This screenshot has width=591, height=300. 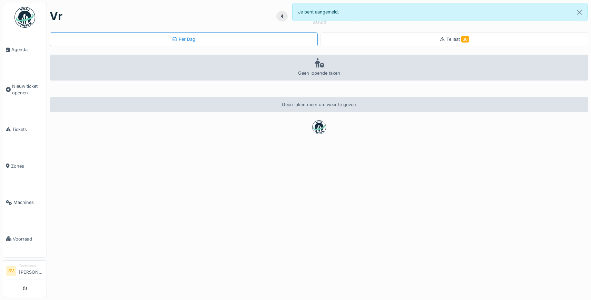 What do you see at coordinates (25, 129) in the screenshot?
I see `a: Tickets` at bounding box center [25, 129].